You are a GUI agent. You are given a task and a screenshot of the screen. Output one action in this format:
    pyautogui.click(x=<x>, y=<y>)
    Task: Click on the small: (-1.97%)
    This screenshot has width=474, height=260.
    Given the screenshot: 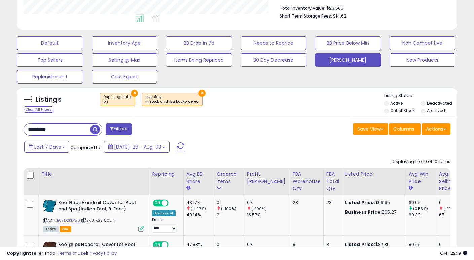 What is the action you would take?
    pyautogui.click(x=198, y=208)
    